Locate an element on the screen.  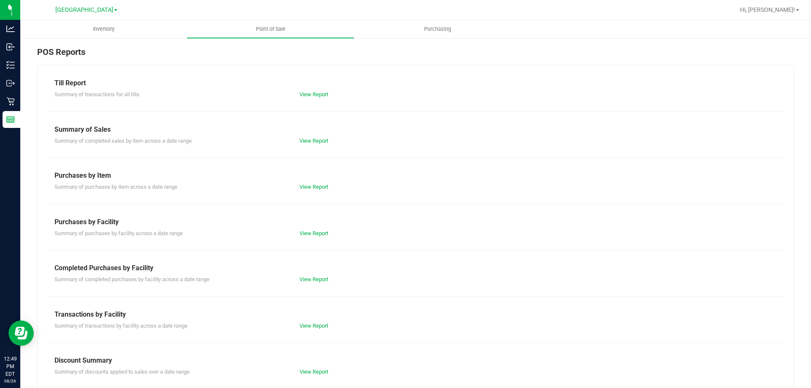
div: Purchases by Facility is located at coordinates (416, 222).